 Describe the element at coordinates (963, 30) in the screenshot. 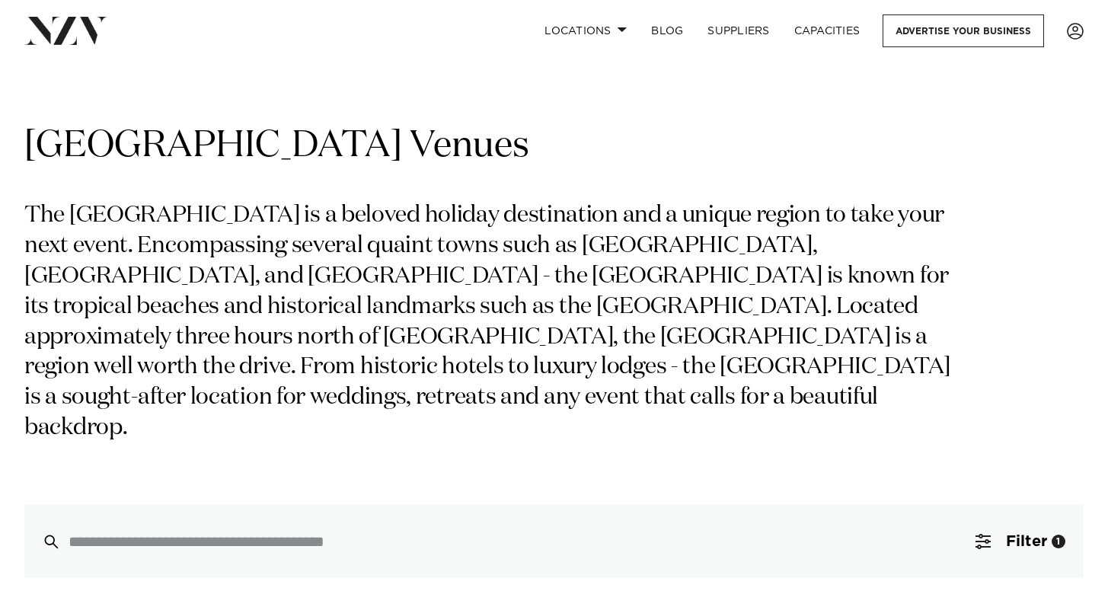

I see `a: Advertise your business` at that location.